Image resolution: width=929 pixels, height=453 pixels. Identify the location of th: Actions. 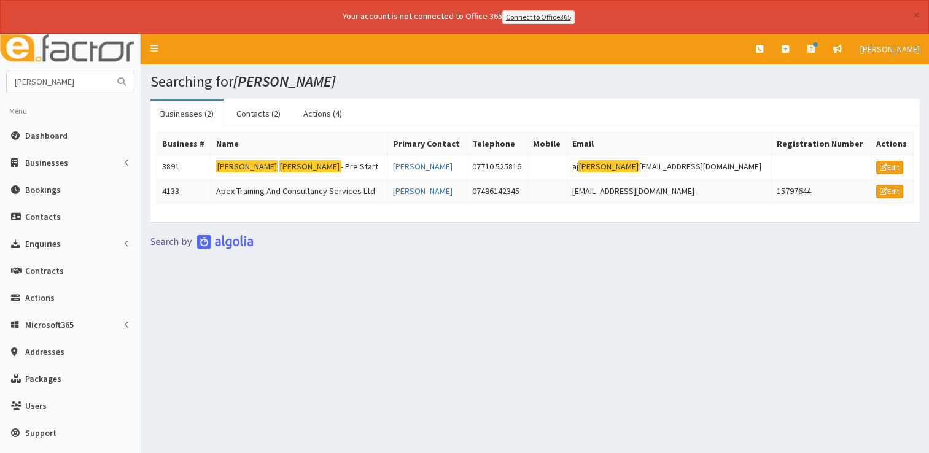
(892, 143).